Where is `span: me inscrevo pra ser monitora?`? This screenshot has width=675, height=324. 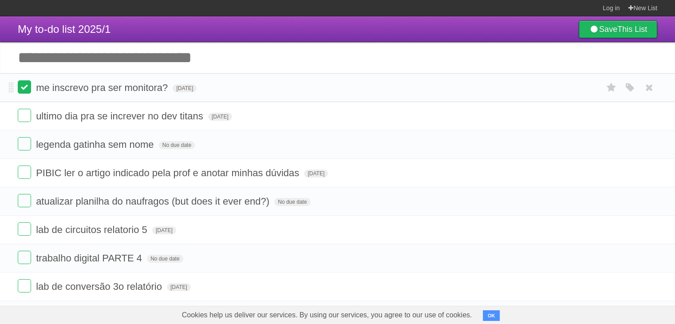
span: me inscrevo pra ser monitora? is located at coordinates (103, 87).